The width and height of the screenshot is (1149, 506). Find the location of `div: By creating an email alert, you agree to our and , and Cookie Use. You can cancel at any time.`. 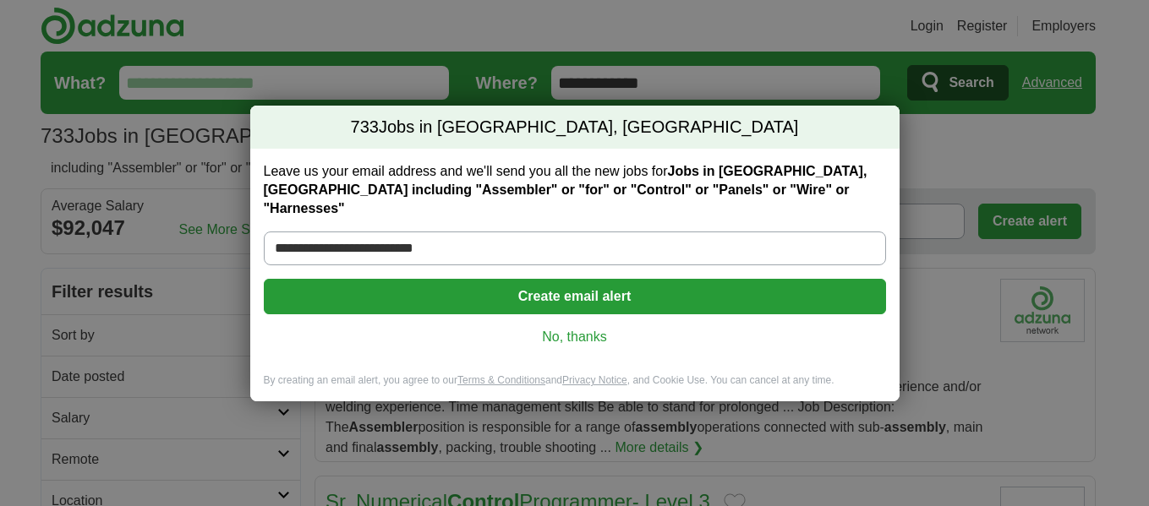

div: By creating an email alert, you agree to our and , and Cookie Use. You can cancel at any time. is located at coordinates (575, 387).